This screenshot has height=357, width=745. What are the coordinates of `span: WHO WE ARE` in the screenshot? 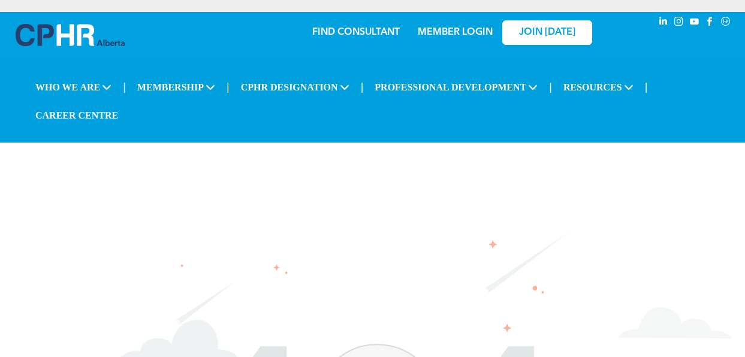 It's located at (73, 87).